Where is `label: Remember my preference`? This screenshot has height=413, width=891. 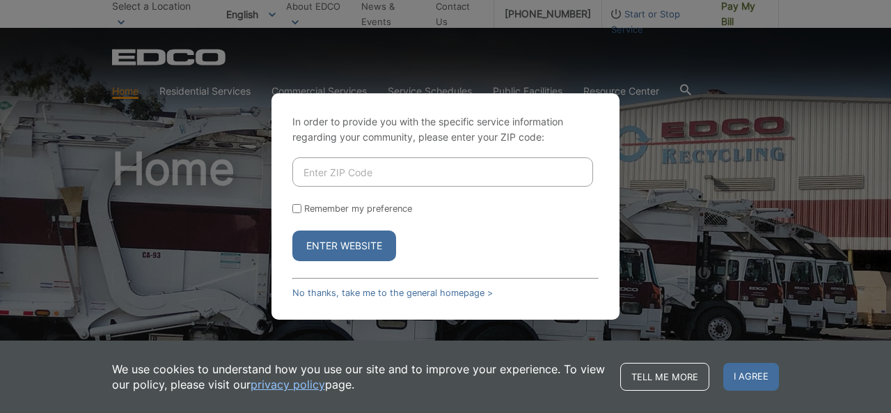
label: Remember my preference is located at coordinates (358, 208).